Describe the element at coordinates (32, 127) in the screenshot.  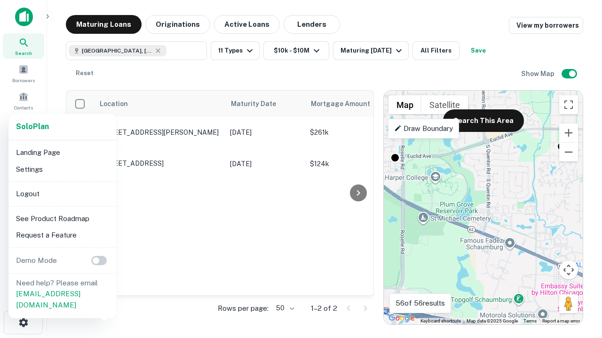
I see `a: SoloPlan` at that location.